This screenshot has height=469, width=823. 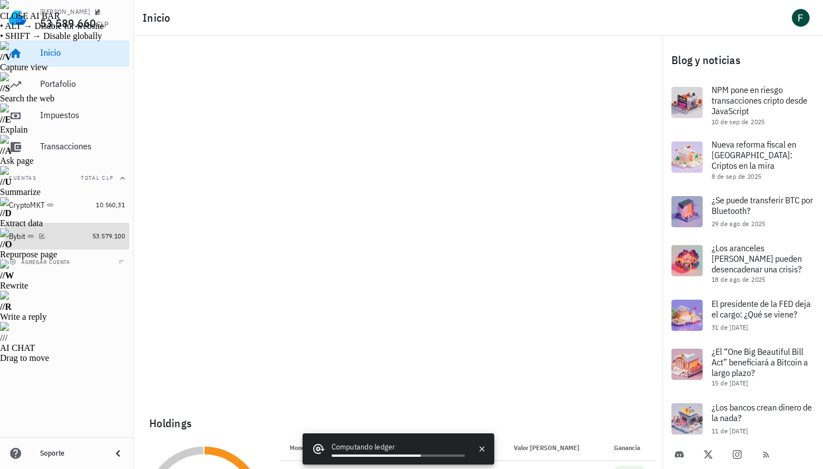 What do you see at coordinates (398, 448) in the screenshot?
I see `div: Computando ledger` at bounding box center [398, 448].